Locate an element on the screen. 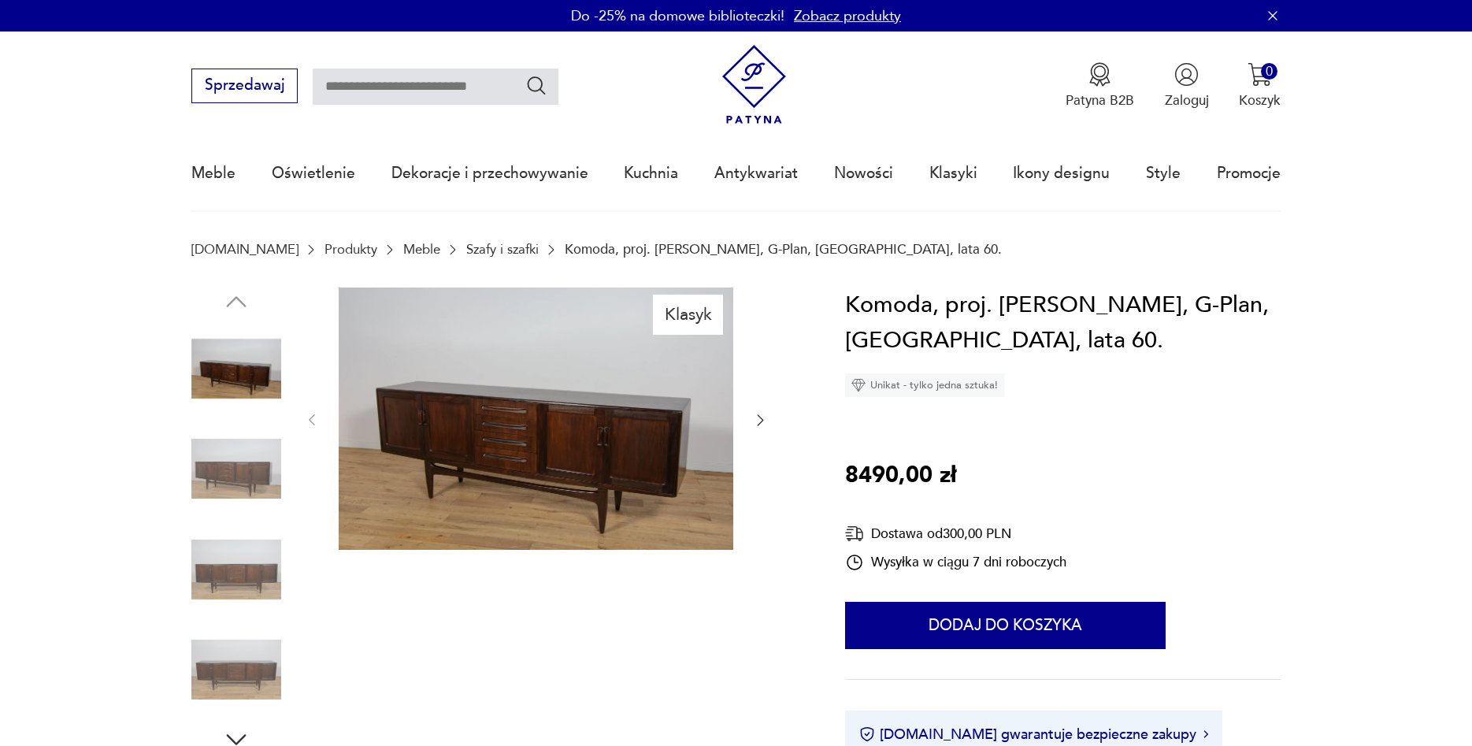 The height and width of the screenshot is (746, 1472). button: Sprzedawaj is located at coordinates (244, 86).